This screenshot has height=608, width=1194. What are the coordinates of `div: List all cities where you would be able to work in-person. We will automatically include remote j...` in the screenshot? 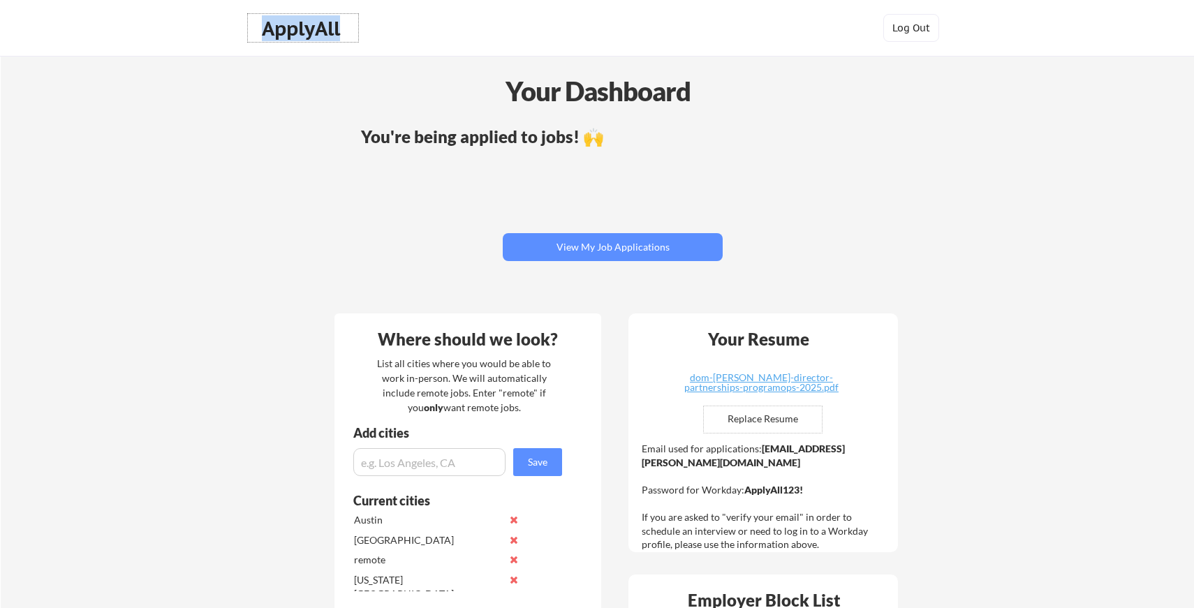 It's located at (463, 385).